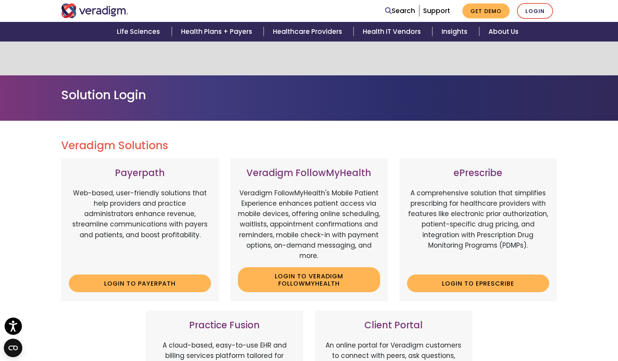 The image size is (618, 361). I want to click on p: Web-based, user-friendly solutions that help providers and practice administrators enhance revenu..., so click(140, 228).